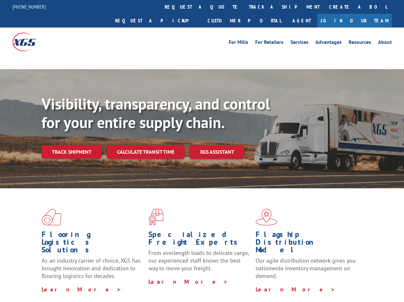 Image resolution: width=404 pixels, height=302 pixels. What do you see at coordinates (92, 243) in the screenshot?
I see `h1: Flooring Logistics Solutions` at bounding box center [92, 243].